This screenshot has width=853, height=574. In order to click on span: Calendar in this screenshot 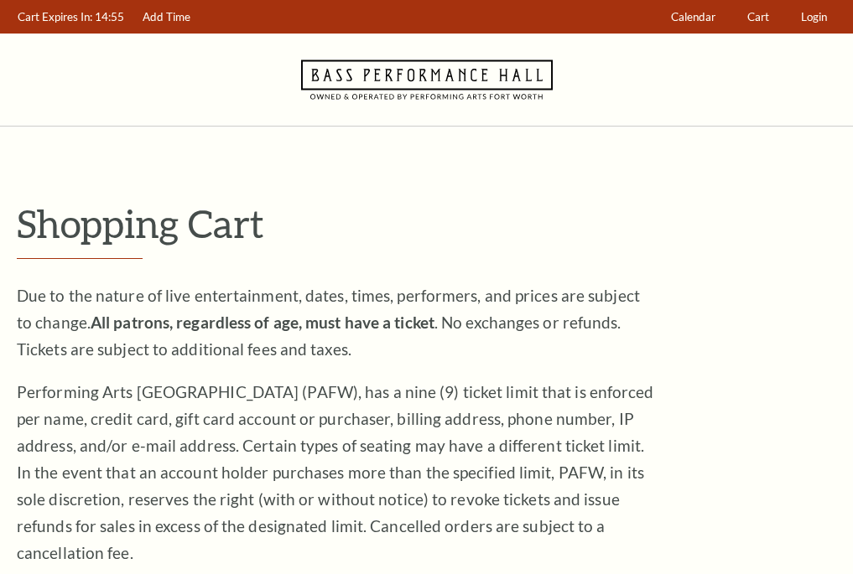, I will do `click(693, 17)`.